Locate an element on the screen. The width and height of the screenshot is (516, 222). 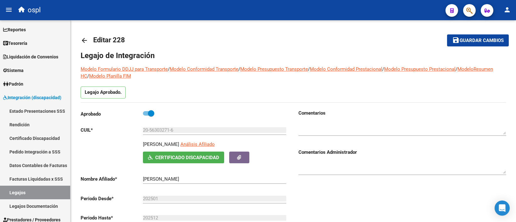
p: CUIL is located at coordinates (112, 130).